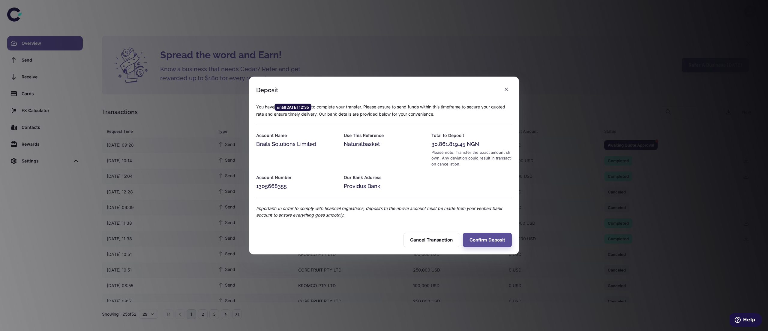  Describe the element at coordinates (472, 144) in the screenshot. I see `div: 30,861,819.45 NGN` at that location.